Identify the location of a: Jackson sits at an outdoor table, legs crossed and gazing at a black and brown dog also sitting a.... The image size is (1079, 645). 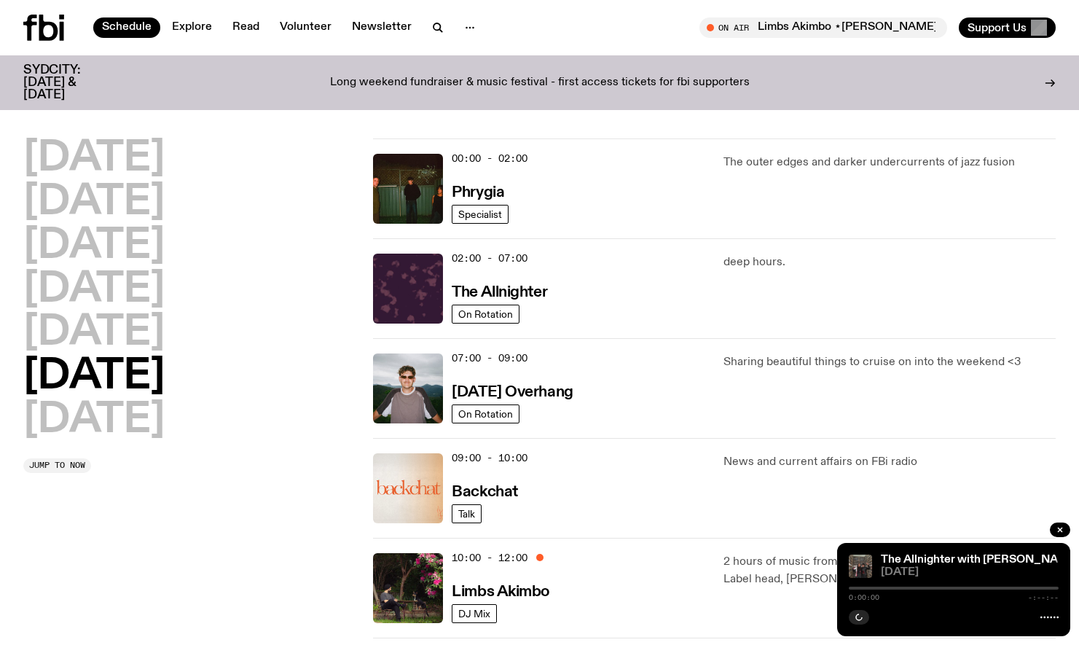
(408, 588).